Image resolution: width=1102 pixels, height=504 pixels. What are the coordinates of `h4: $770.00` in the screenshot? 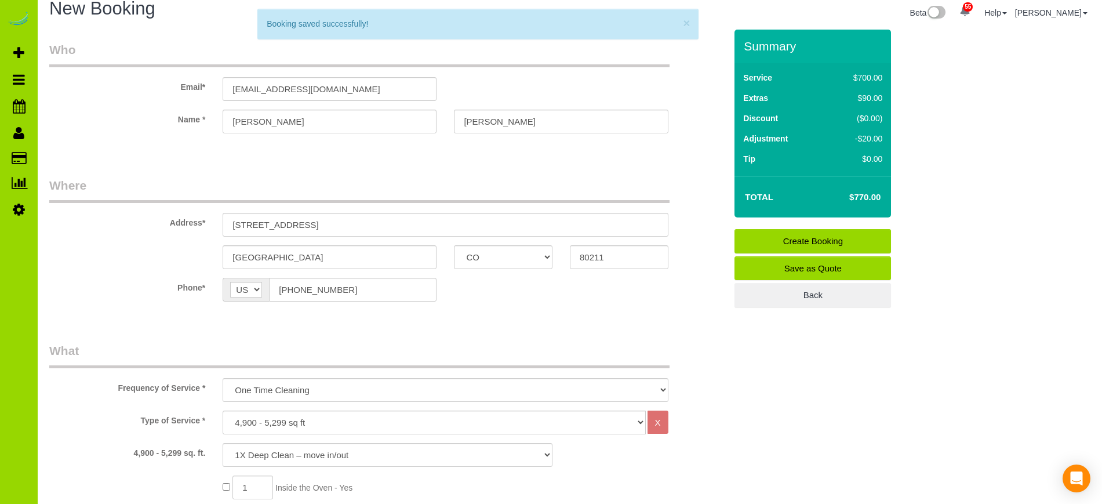 It's located at (847, 197).